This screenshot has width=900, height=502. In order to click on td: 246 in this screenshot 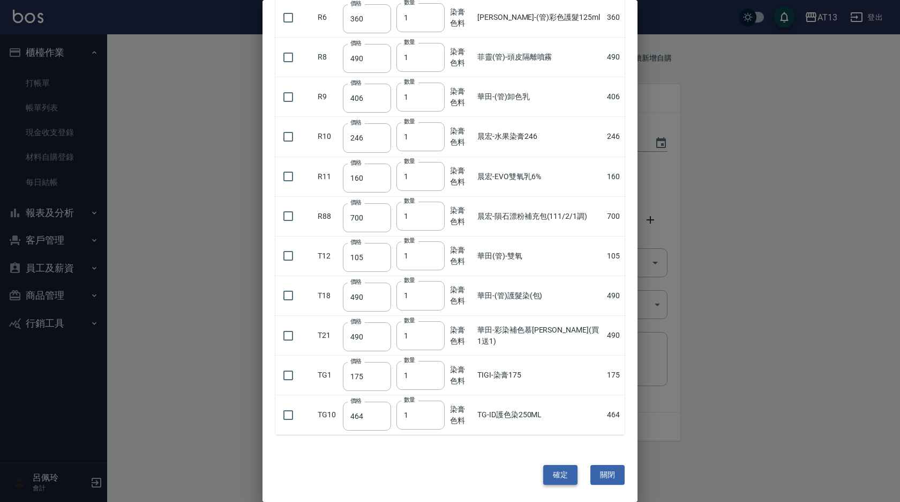, I will do `click(615, 137)`.